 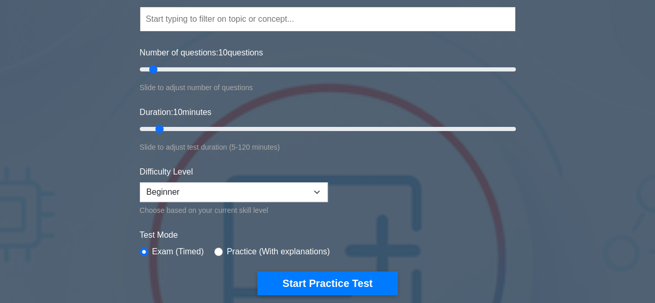 I want to click on label: Duration: minutes, so click(x=175, y=112).